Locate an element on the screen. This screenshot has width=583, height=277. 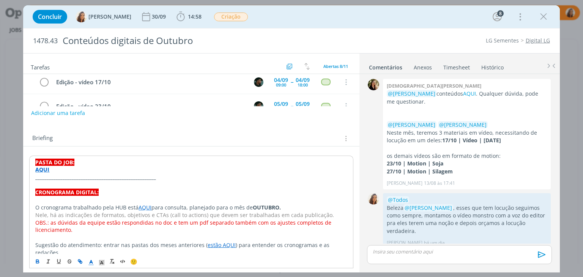
div: Anexos is located at coordinates (423, 68).